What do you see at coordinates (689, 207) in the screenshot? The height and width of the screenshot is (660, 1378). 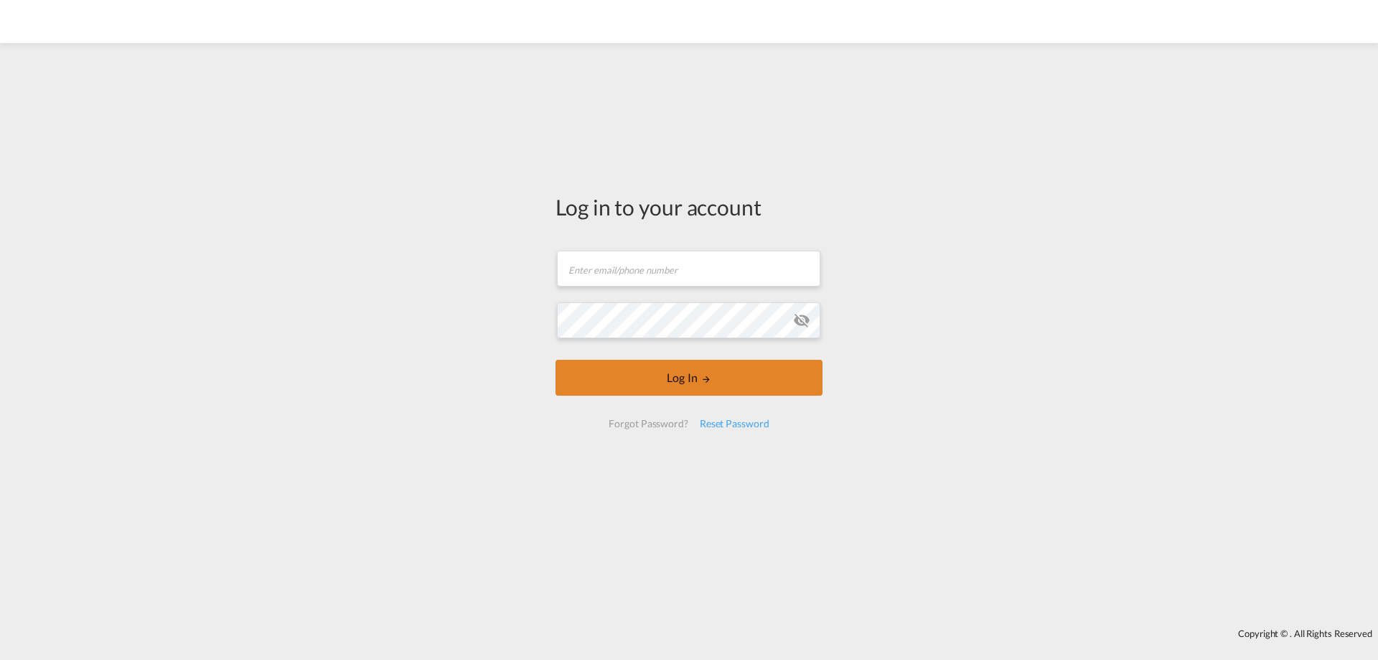 I see `div: Log in to your account` at bounding box center [689, 207].